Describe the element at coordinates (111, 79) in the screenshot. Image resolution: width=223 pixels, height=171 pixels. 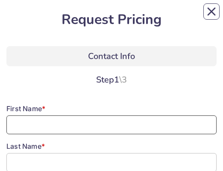
I see `span: Step 1` at that location.